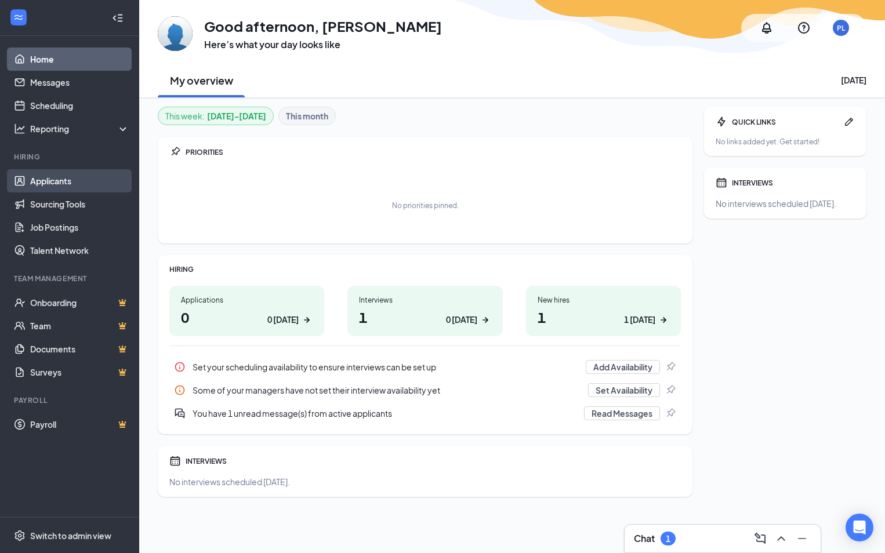 Image resolution: width=885 pixels, height=553 pixels. I want to click on svg: Analysis, so click(20, 129).